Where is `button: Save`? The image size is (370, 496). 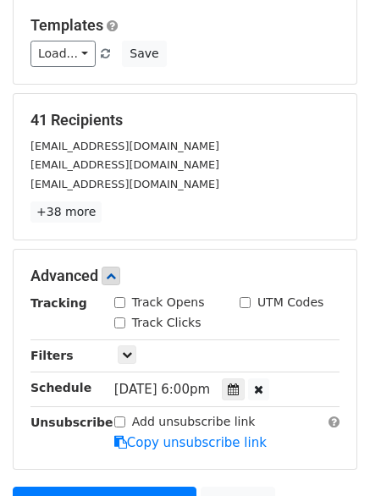
button: Save is located at coordinates (144, 53).